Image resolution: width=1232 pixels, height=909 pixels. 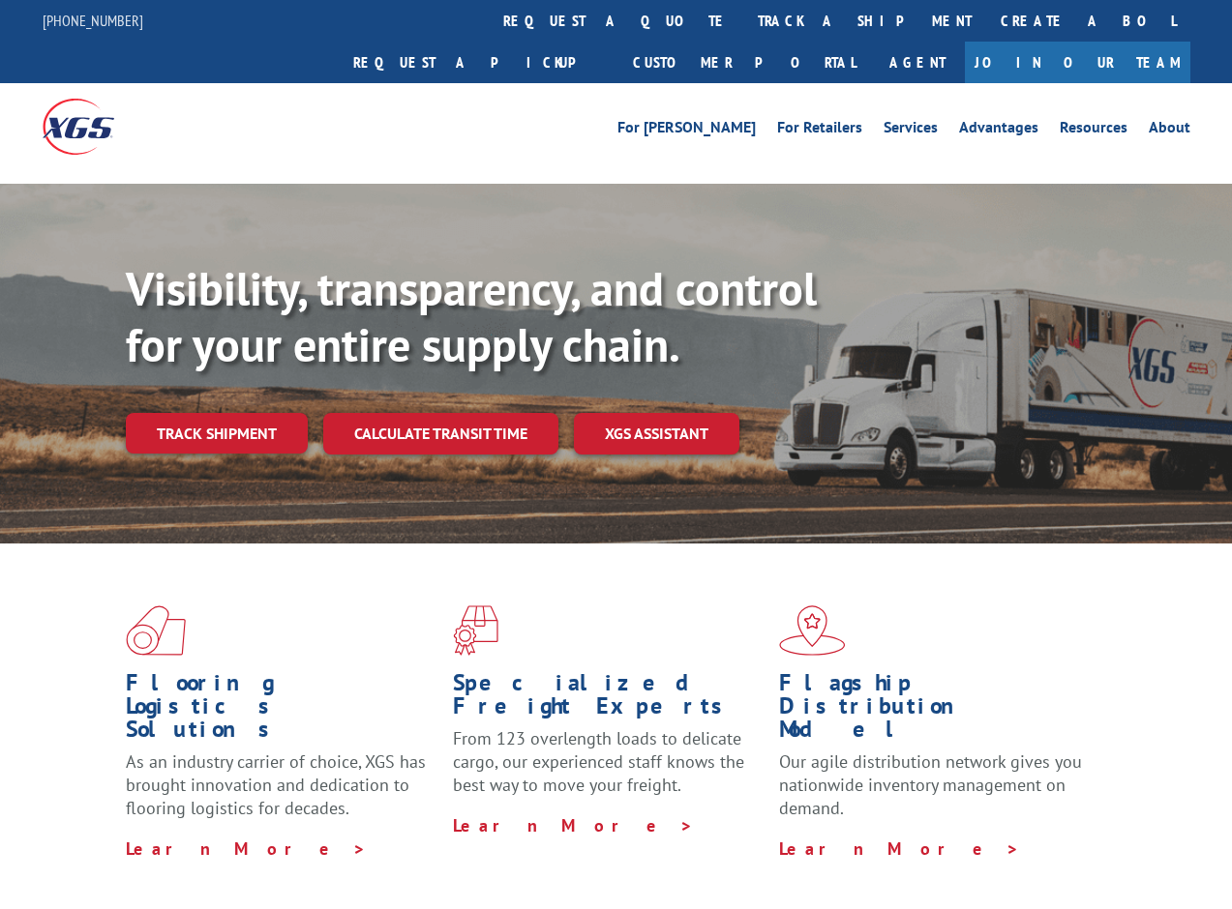 What do you see at coordinates (930, 785) in the screenshot?
I see `span: Our agile distribution network gives you nationwide inventory management on demand.` at bounding box center [930, 785].